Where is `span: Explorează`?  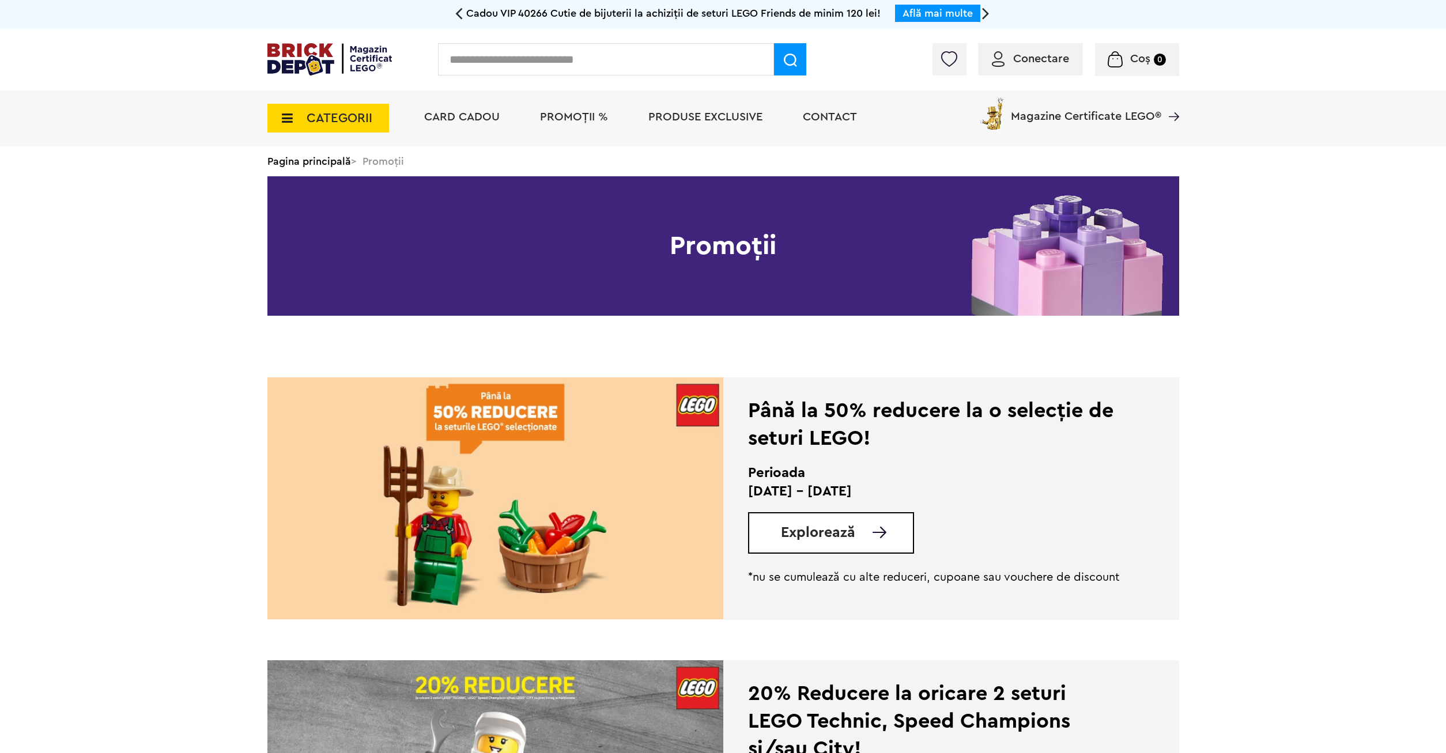
span: Explorează is located at coordinates (818, 533).